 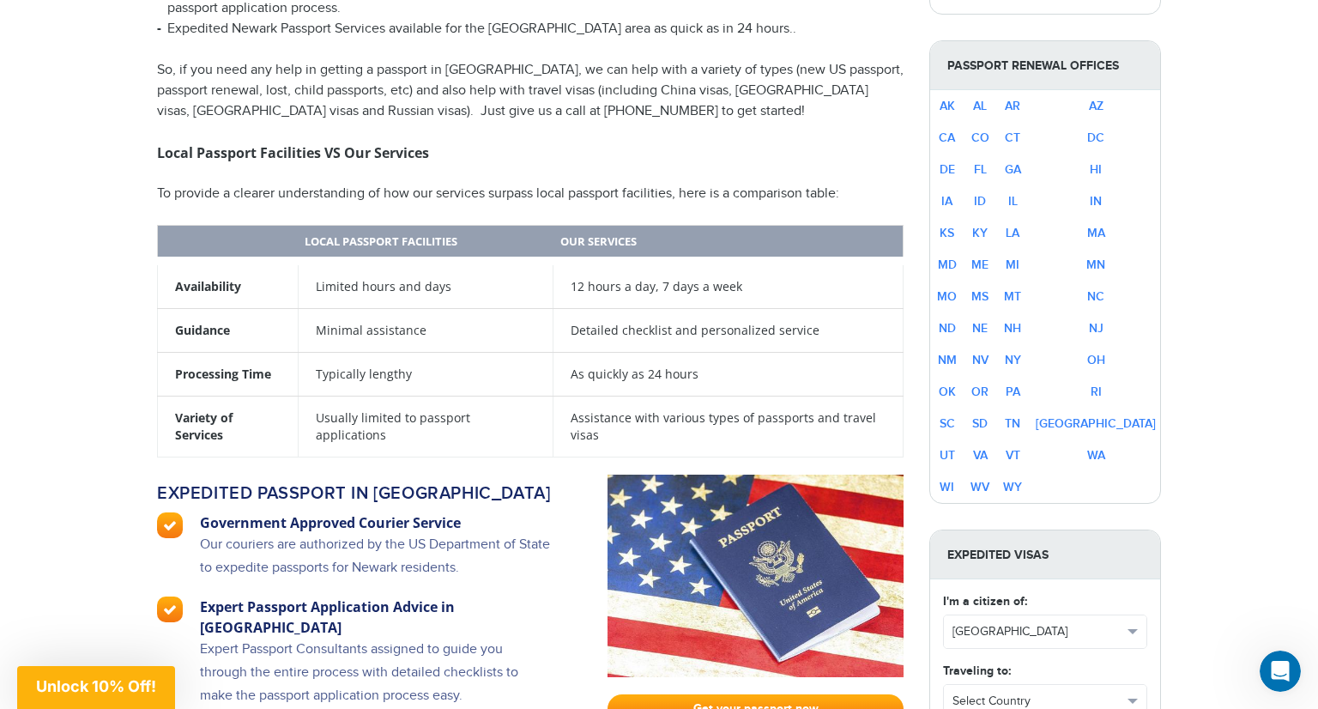 What do you see at coordinates (1096, 391) in the screenshot?
I see `a: RI` at bounding box center [1096, 391].